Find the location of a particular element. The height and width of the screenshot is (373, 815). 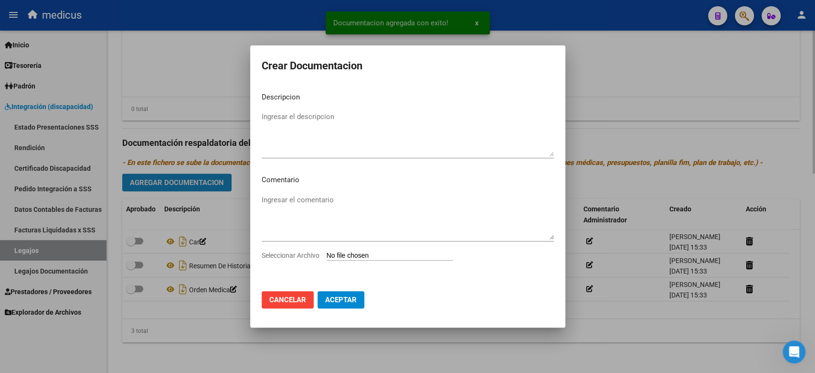

span: Aceptar is located at coordinates (341, 300).